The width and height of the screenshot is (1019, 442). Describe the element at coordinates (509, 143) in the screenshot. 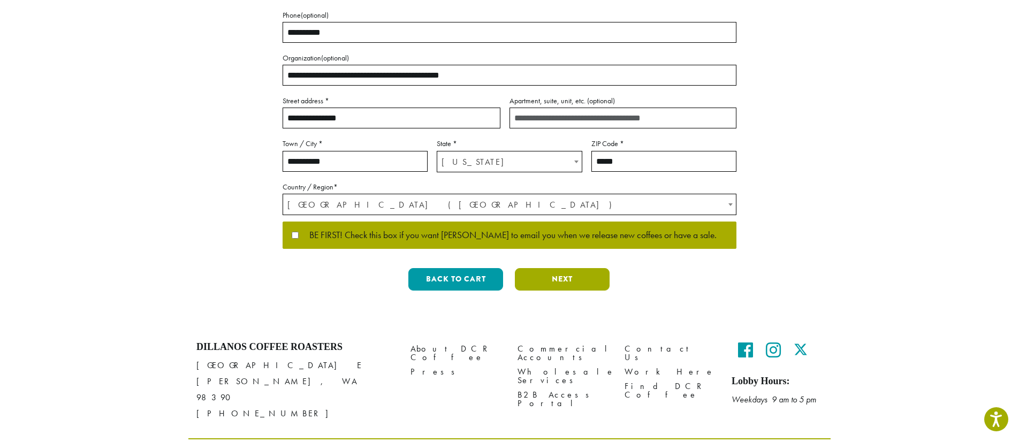

I see `label: State` at that location.